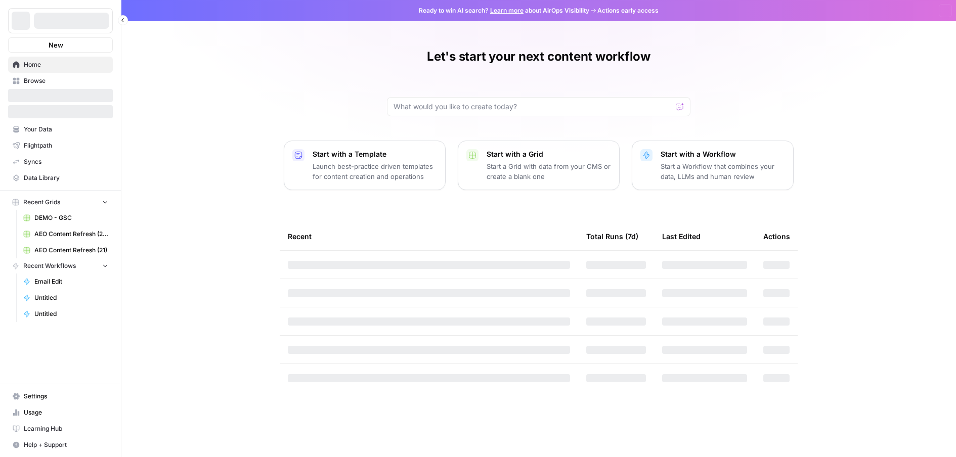 The height and width of the screenshot is (457, 956). I want to click on a: Flightpath, so click(60, 146).